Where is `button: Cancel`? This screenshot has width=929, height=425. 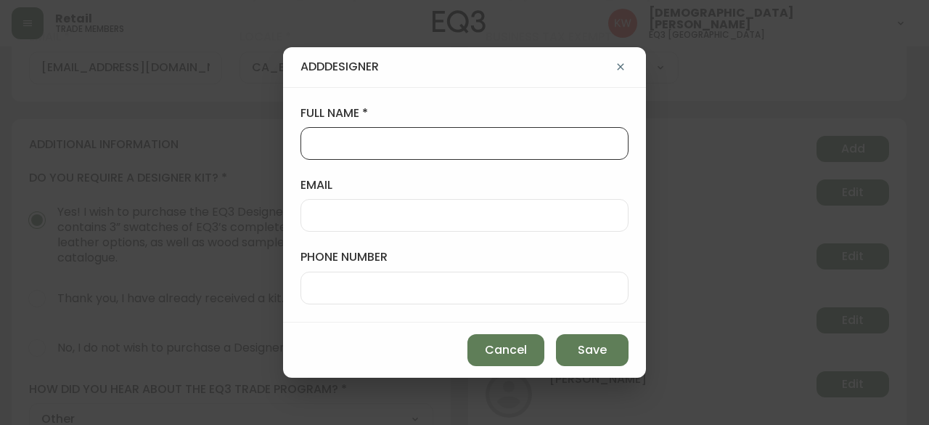 button: Cancel is located at coordinates (506, 350).